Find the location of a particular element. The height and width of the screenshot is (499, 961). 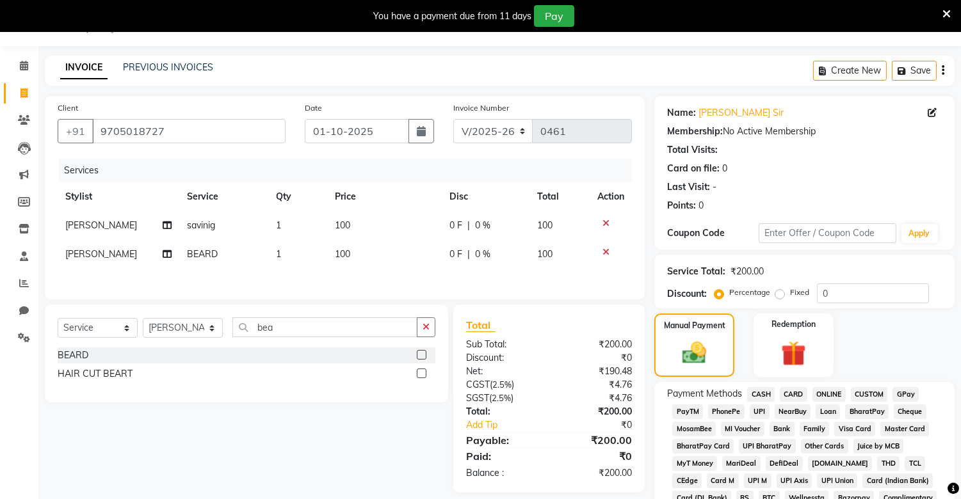

span: TCL is located at coordinates (915, 464).